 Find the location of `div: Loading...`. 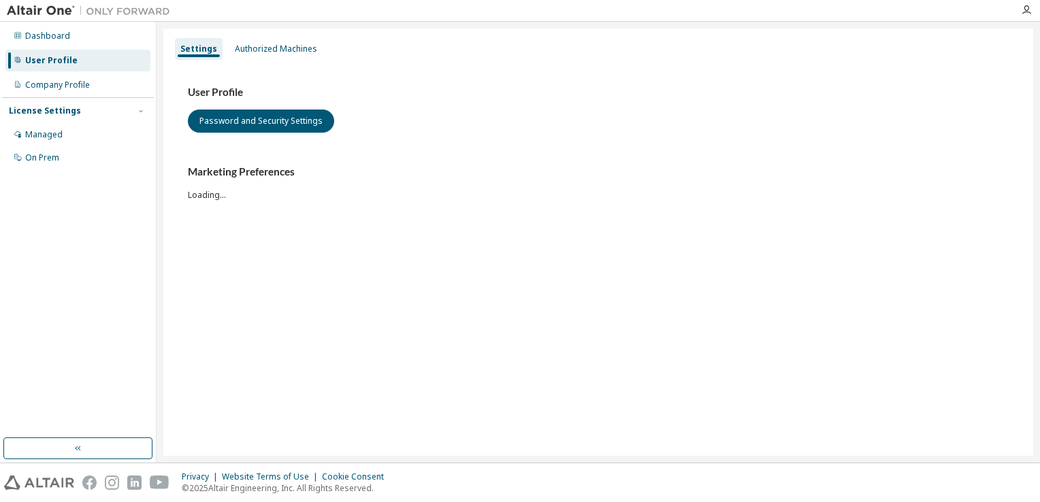

div: Loading... is located at coordinates (598, 182).